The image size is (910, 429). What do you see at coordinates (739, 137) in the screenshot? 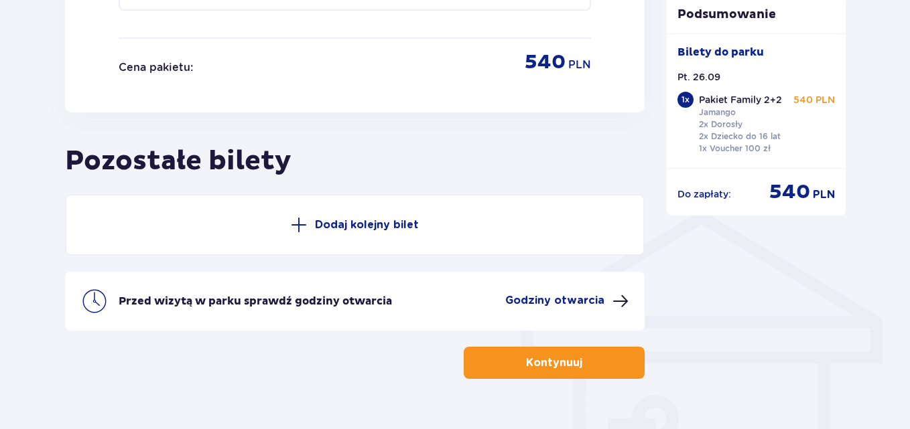
I see `p: 2x Dorosły 2x Dziecko do 16 lat 1x Voucher 100 zł` at bounding box center [739, 137].